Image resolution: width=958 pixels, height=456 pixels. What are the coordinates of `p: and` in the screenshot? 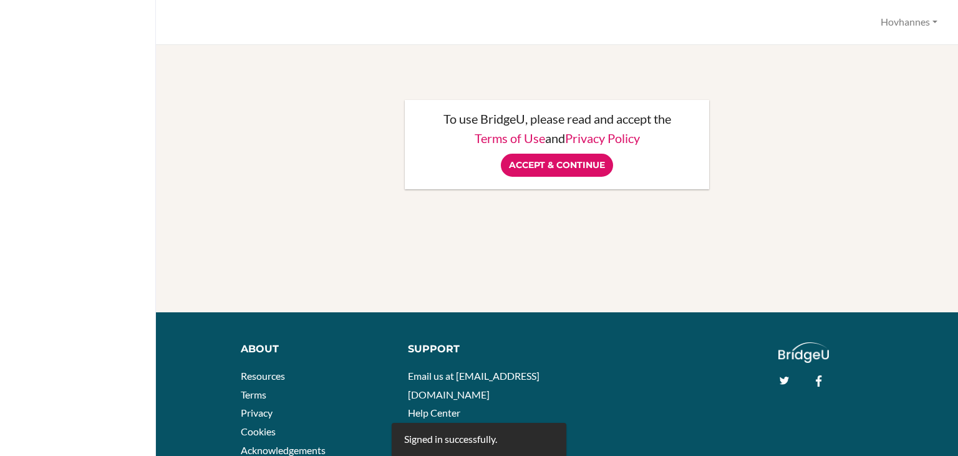 It's located at (557, 138).